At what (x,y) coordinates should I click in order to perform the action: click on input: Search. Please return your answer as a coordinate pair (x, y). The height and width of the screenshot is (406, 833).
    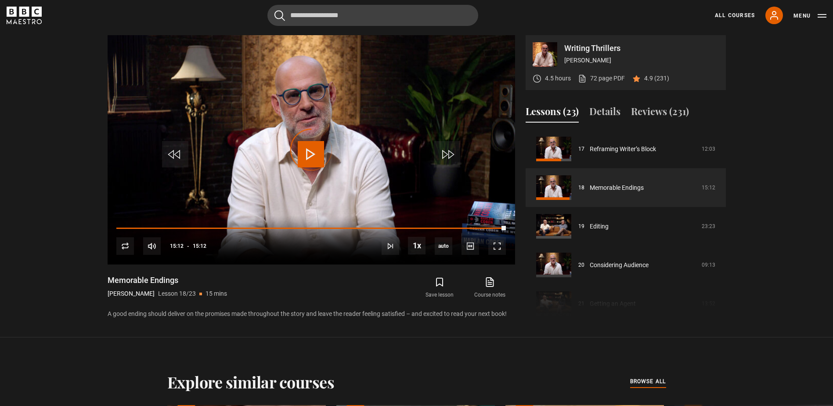
    Looking at the image, I should click on (373, 15).